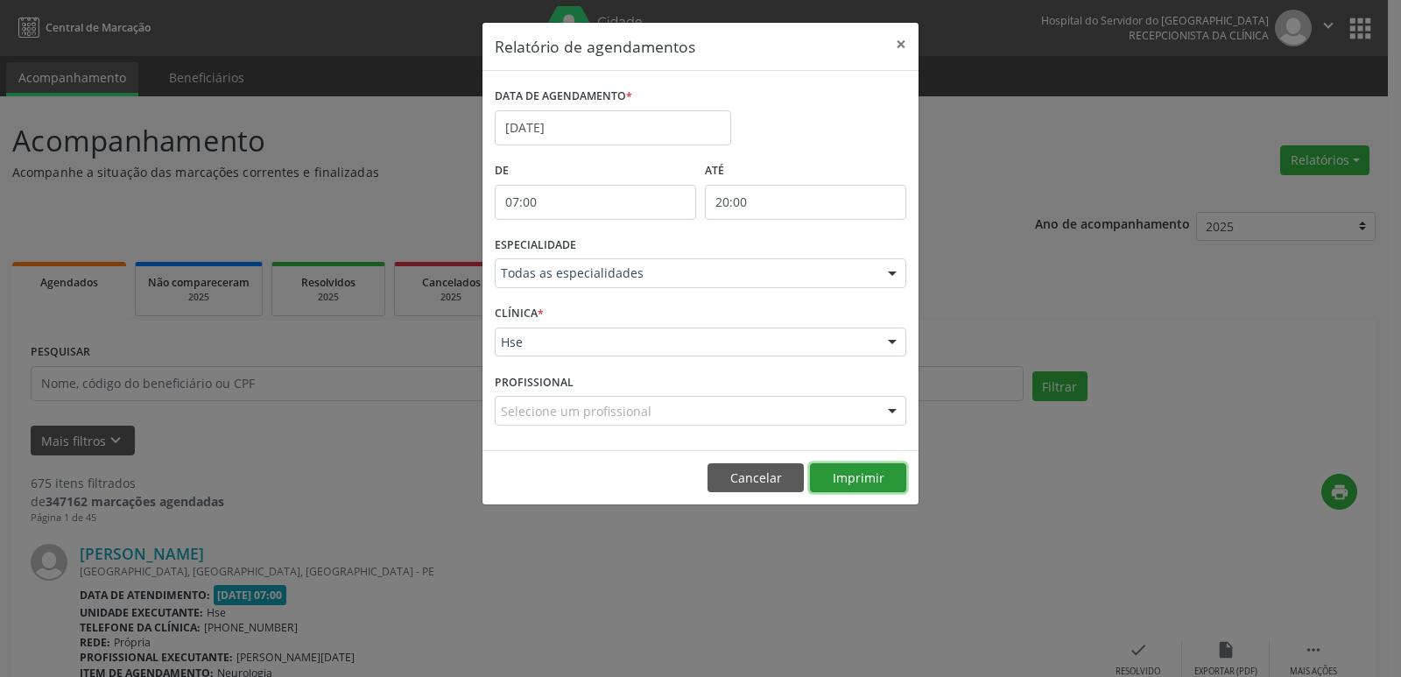 This screenshot has width=1401, height=677. What do you see at coordinates (535, 245) in the screenshot?
I see `label: ESPECIALIDADE` at bounding box center [535, 245].